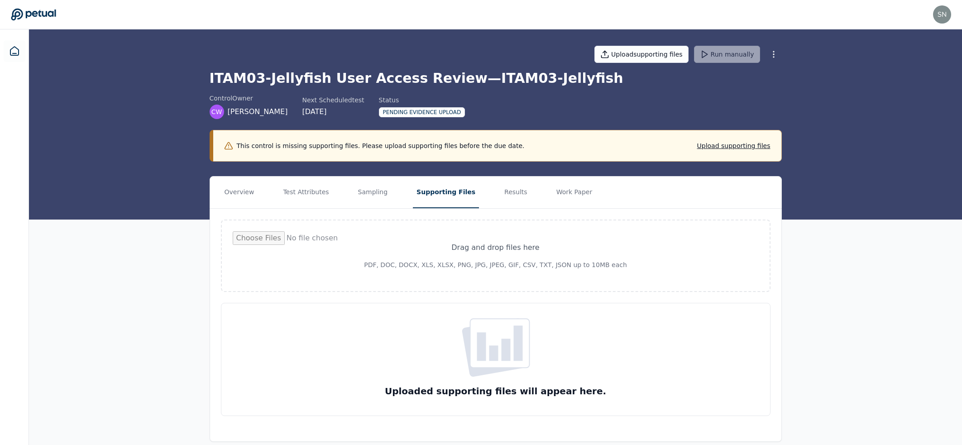 The width and height of the screenshot is (962, 445). Describe the element at coordinates (422, 100) in the screenshot. I see `div: Status` at that location.